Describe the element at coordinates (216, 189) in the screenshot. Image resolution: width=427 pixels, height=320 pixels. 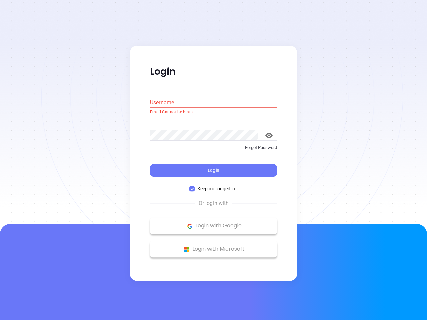
I see `span: Keep me logged in` at that location.